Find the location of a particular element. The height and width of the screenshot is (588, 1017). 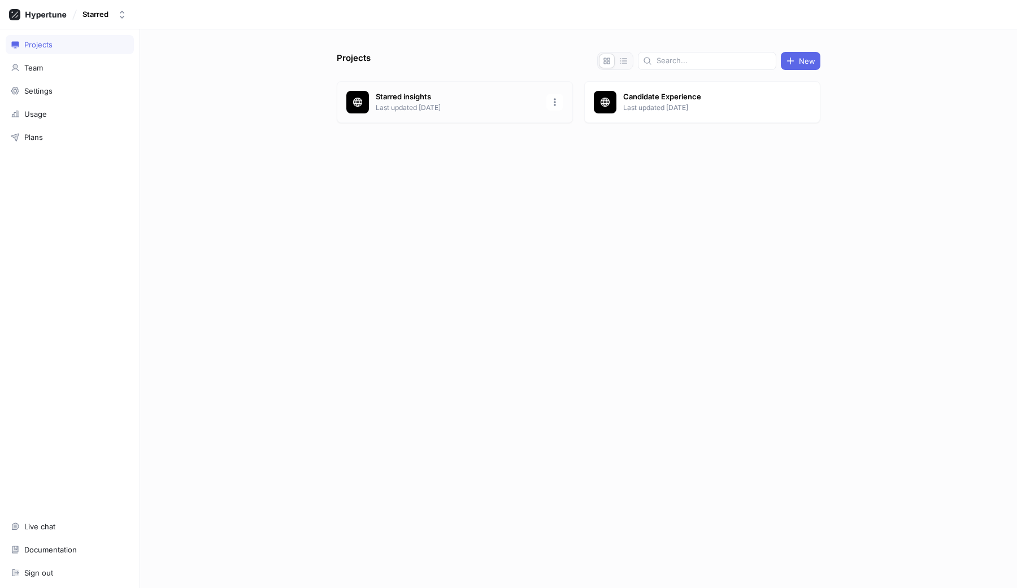

div: Plans is located at coordinates (33, 137).